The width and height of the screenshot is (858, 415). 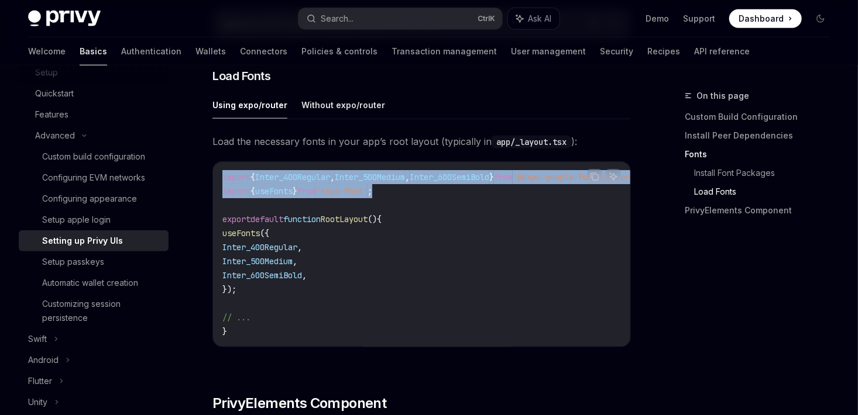 What do you see at coordinates (721, 51) in the screenshot?
I see `a: API reference` at bounding box center [721, 51].